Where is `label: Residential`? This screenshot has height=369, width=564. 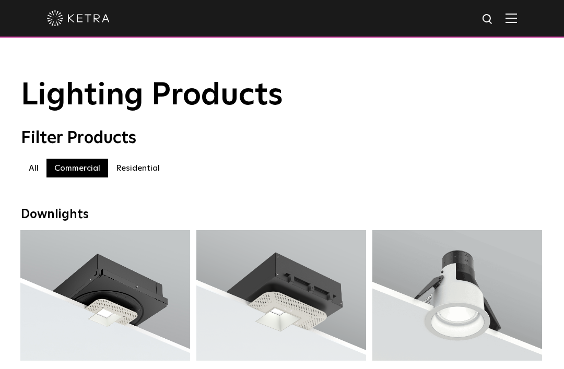 label: Residential is located at coordinates (138, 168).